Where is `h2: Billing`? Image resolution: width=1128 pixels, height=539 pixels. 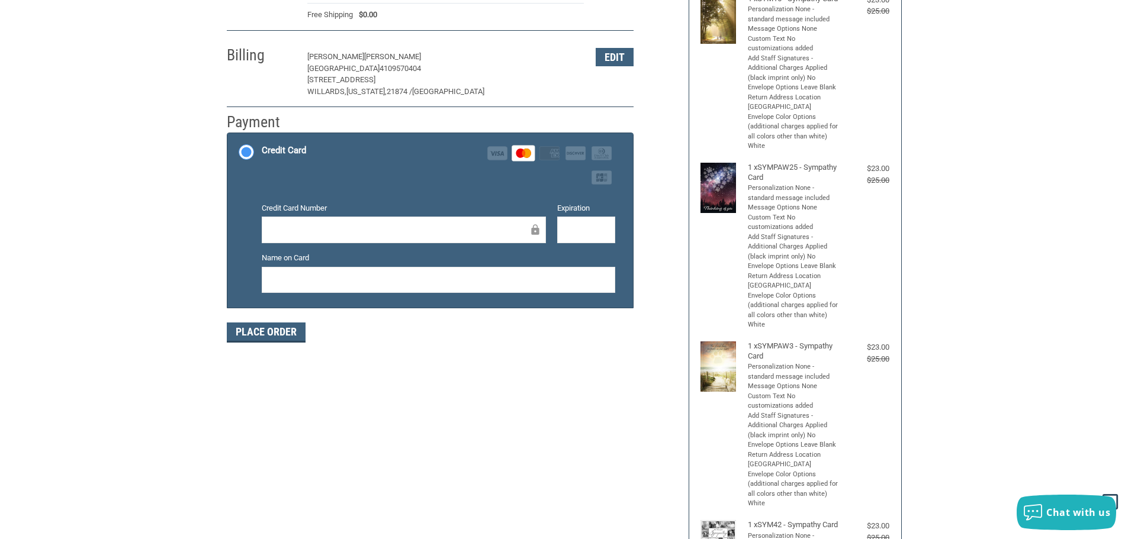
h2: Billing is located at coordinates (261, 55).